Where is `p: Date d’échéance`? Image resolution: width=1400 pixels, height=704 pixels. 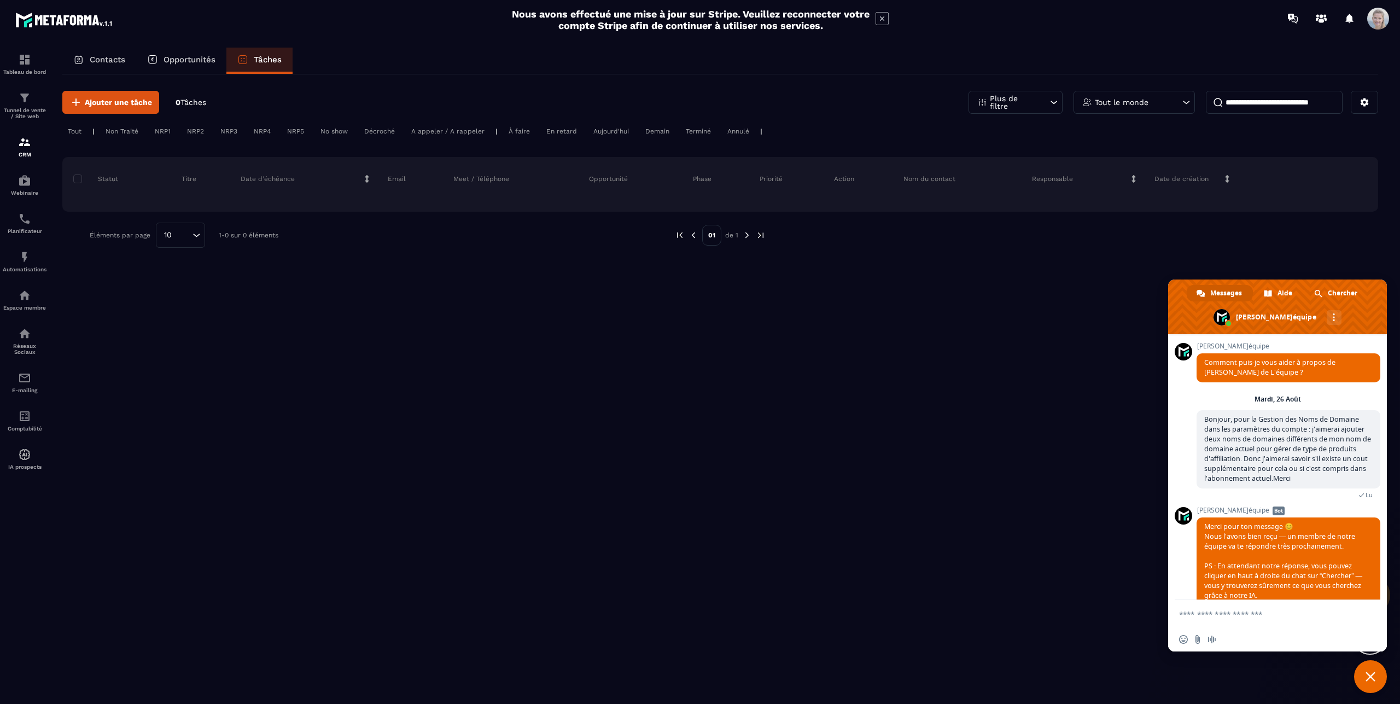 p: Date d’échéance is located at coordinates (267, 179).